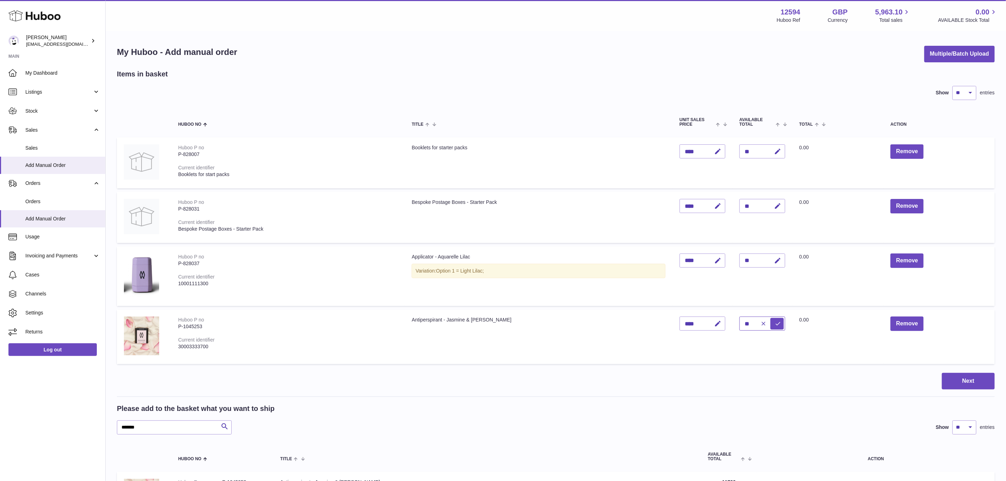 The image size is (1006, 481). Describe the element at coordinates (788, 20) in the screenshot. I see `div: Huboo Ref` at that location.